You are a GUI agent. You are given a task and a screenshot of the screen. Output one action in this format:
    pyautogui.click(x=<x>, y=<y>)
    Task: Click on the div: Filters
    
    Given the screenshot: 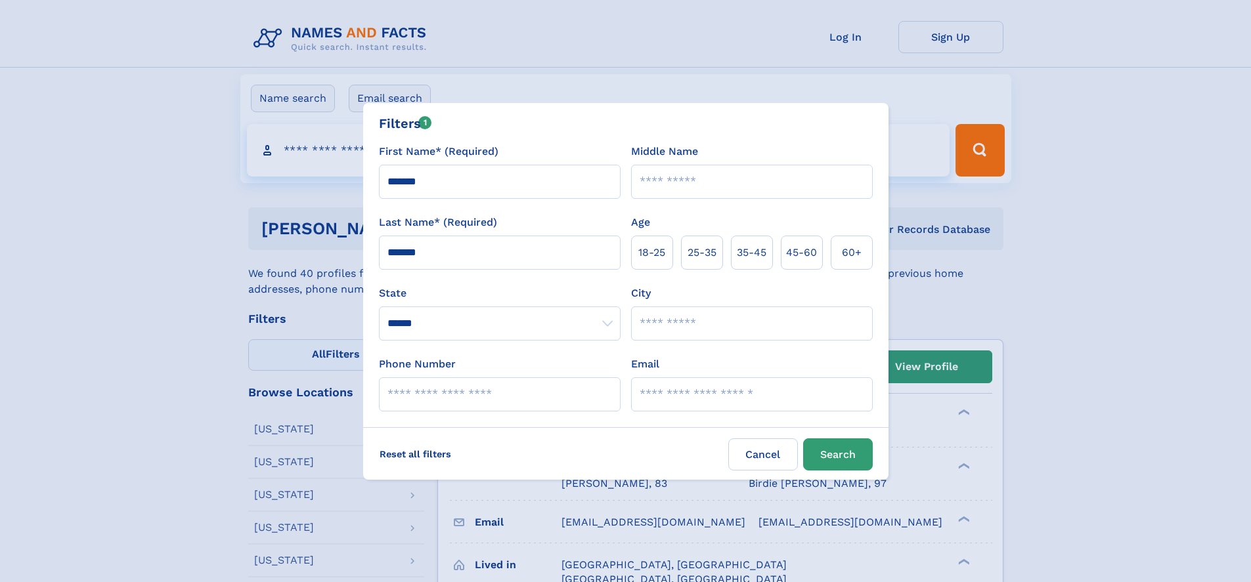 What is the action you would take?
    pyautogui.click(x=405, y=123)
    